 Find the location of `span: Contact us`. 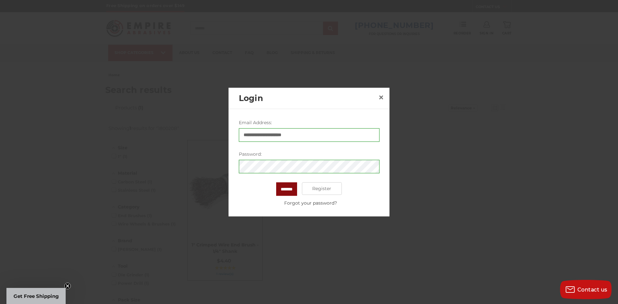

span: Contact us is located at coordinates (592, 290).